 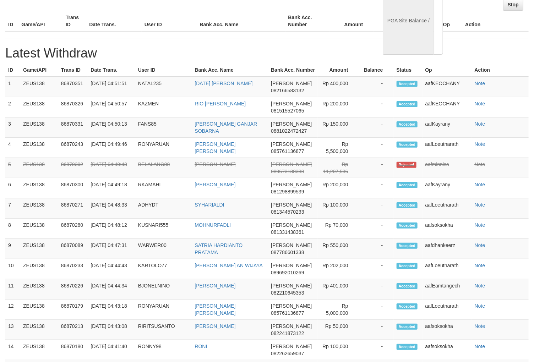 I want to click on td: BJONELNINO, so click(x=164, y=289).